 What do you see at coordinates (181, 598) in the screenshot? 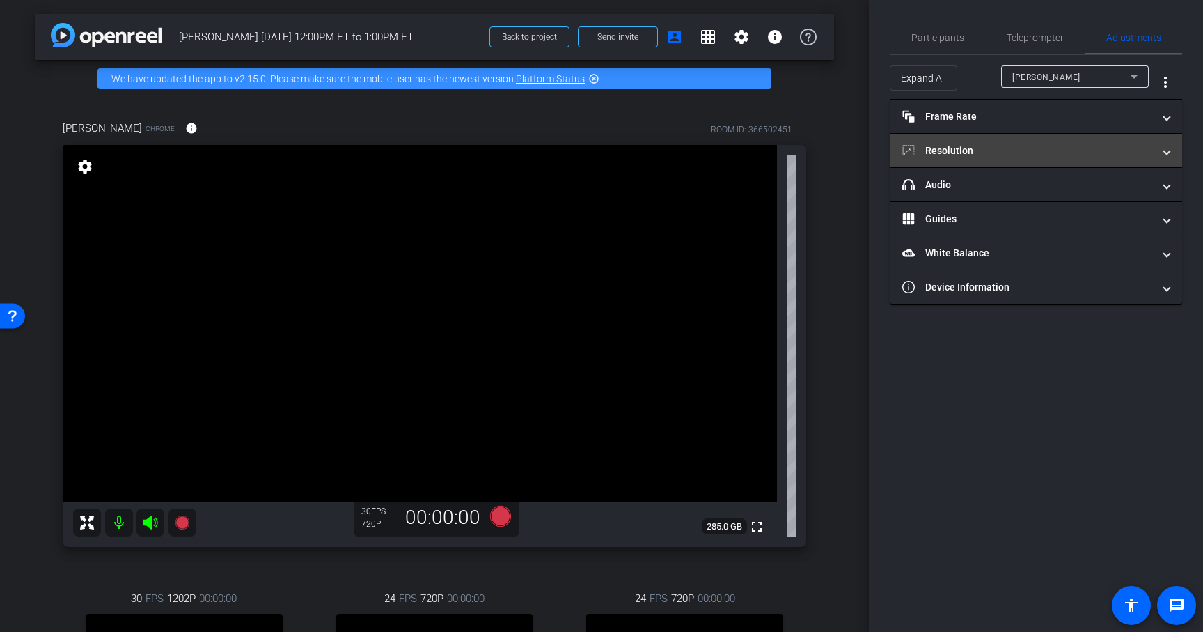
I see `span: 1202P` at bounding box center [181, 598].